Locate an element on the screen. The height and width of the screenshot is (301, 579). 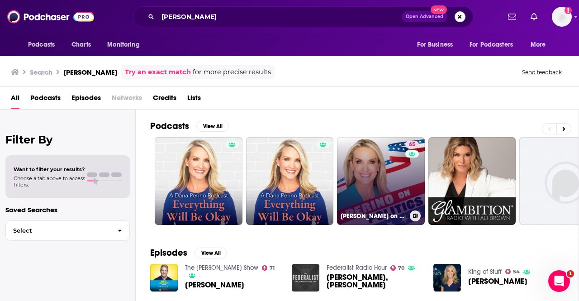
span: Lists is located at coordinates (194, 100).